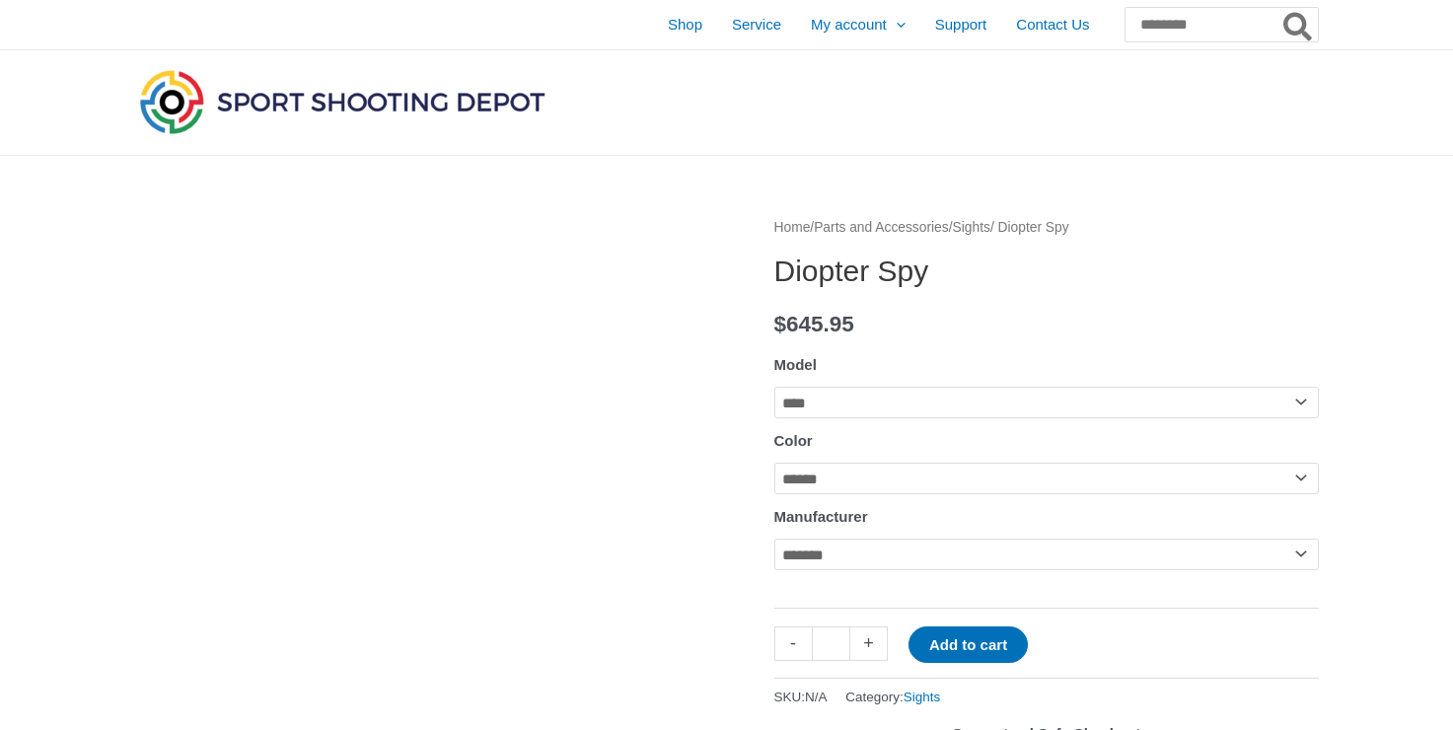  What do you see at coordinates (968, 644) in the screenshot?
I see `button: Add to cart` at bounding box center [968, 644].